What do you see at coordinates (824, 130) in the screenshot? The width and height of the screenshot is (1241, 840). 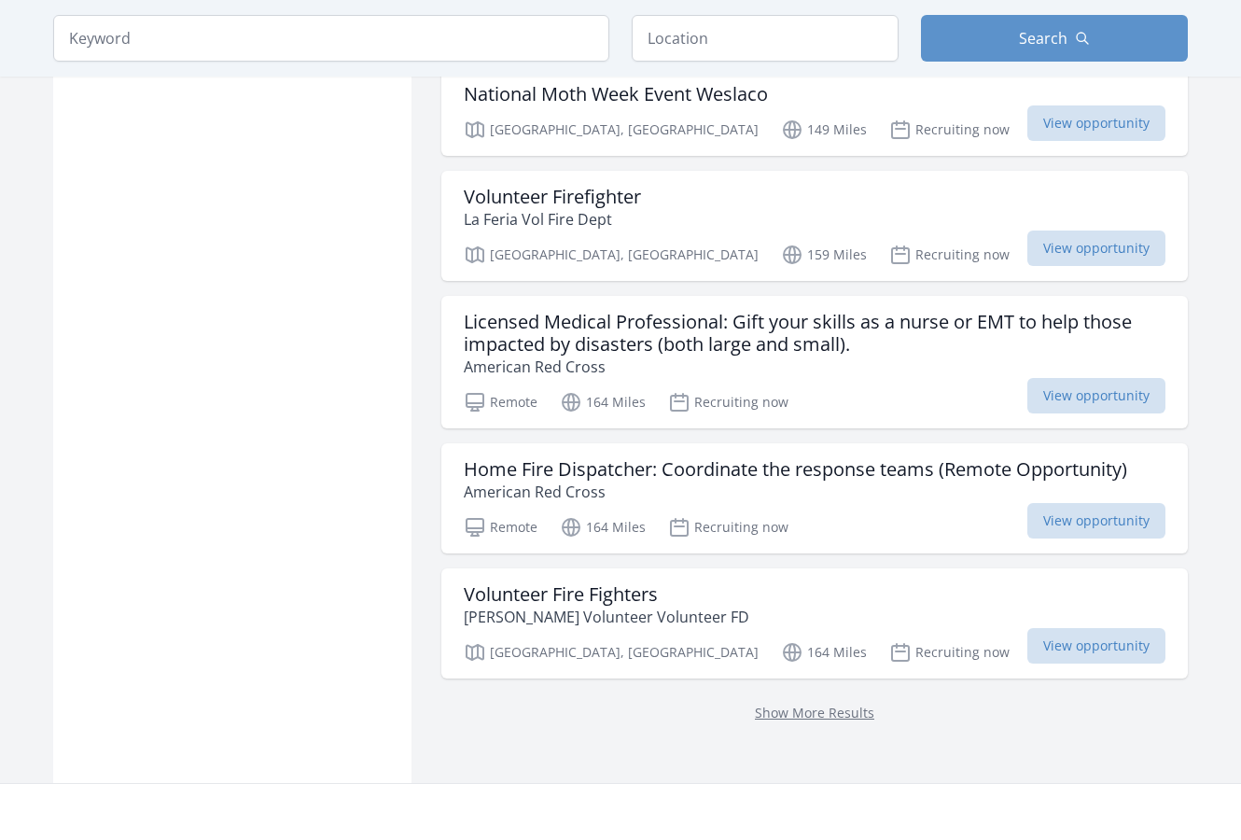 I see `p: 149 Miles` at bounding box center [824, 130].